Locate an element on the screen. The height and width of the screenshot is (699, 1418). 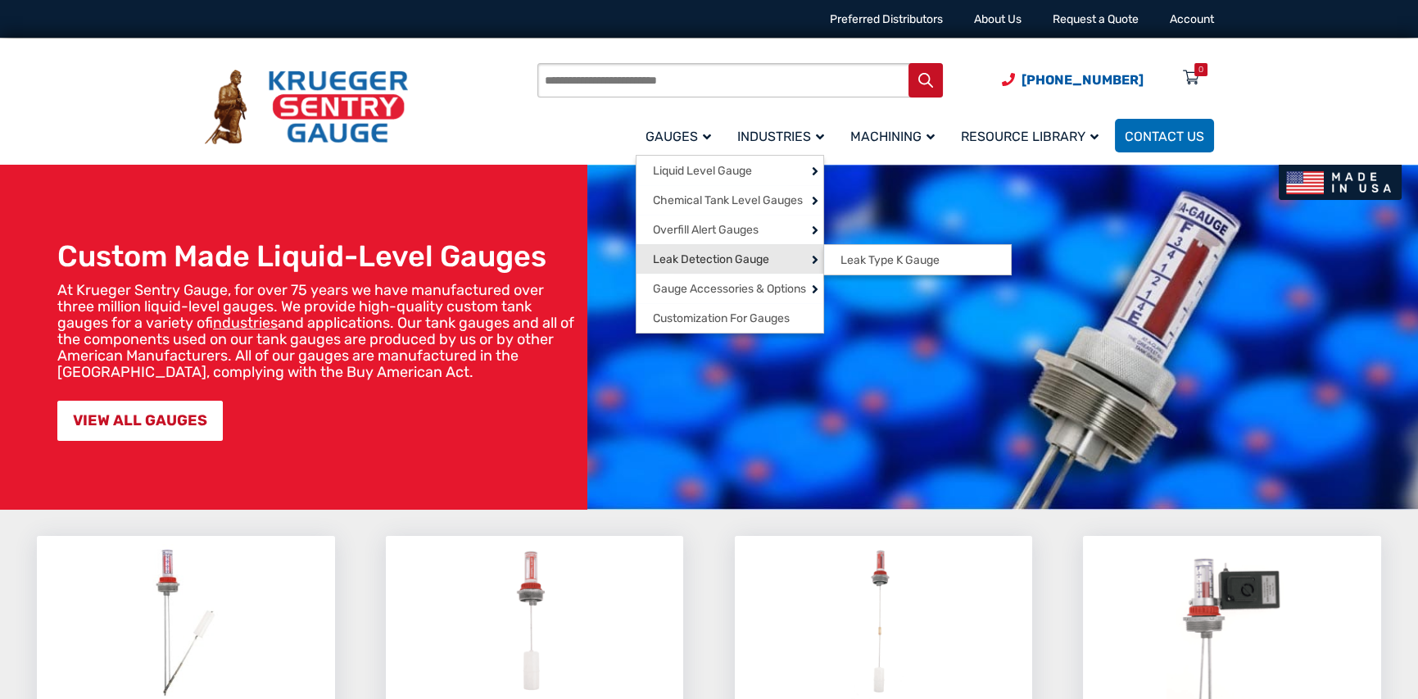
img: bg_hero_bannerksentry is located at coordinates (1003, 337).